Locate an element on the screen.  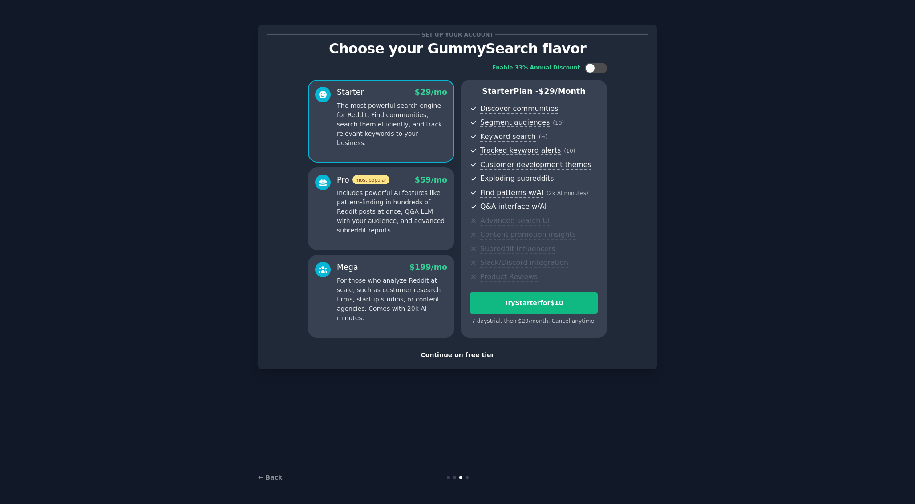
span: $ 29 /mo is located at coordinates (431, 92).